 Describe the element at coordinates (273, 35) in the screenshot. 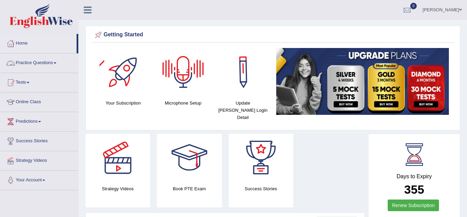

I see `div: Getting Started` at that location.